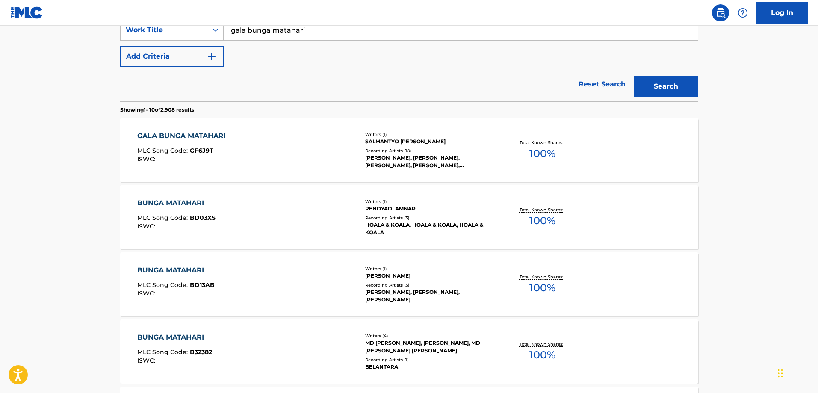  Describe the element at coordinates (721, 13) in the screenshot. I see `a: Public Search` at that location.